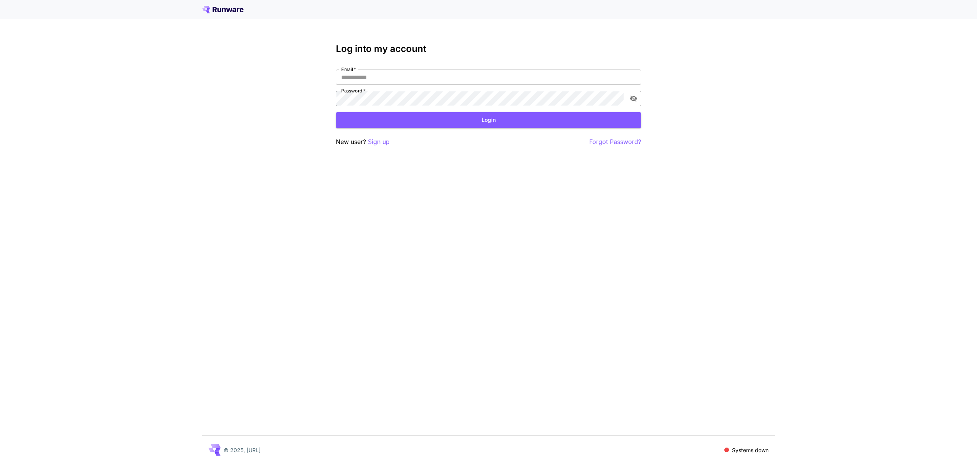  What do you see at coordinates (353, 90) in the screenshot?
I see `label: Password` at bounding box center [353, 90].